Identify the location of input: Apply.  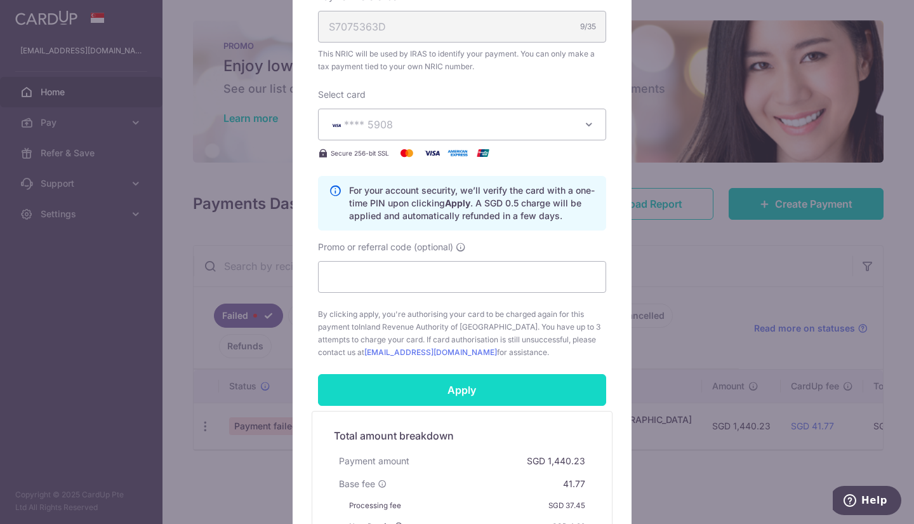
(462, 390).